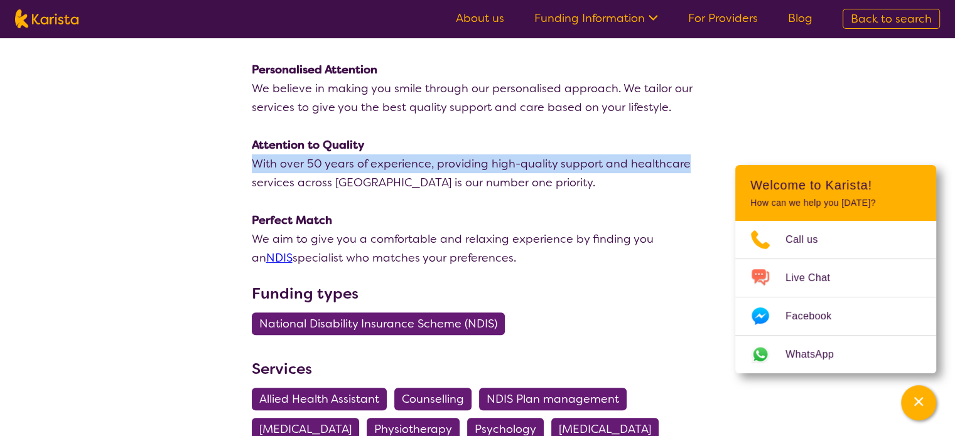 The image size is (955, 436). I want to click on strong: Perfect Match, so click(292, 220).